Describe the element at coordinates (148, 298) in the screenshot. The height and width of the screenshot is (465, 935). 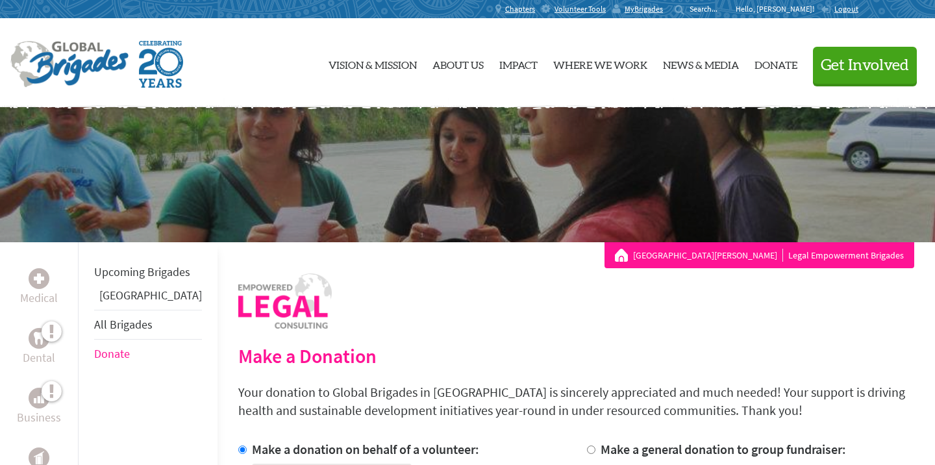
I see `li: Greece` at that location.